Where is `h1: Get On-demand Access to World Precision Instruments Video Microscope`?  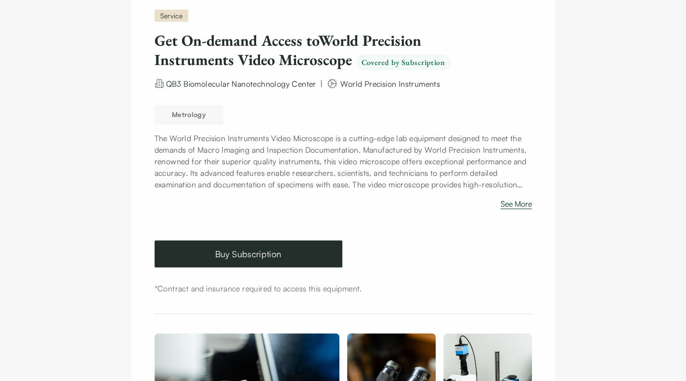 h1: Get On-demand Access to World Precision Instruments Video Microscope is located at coordinates (318, 50).